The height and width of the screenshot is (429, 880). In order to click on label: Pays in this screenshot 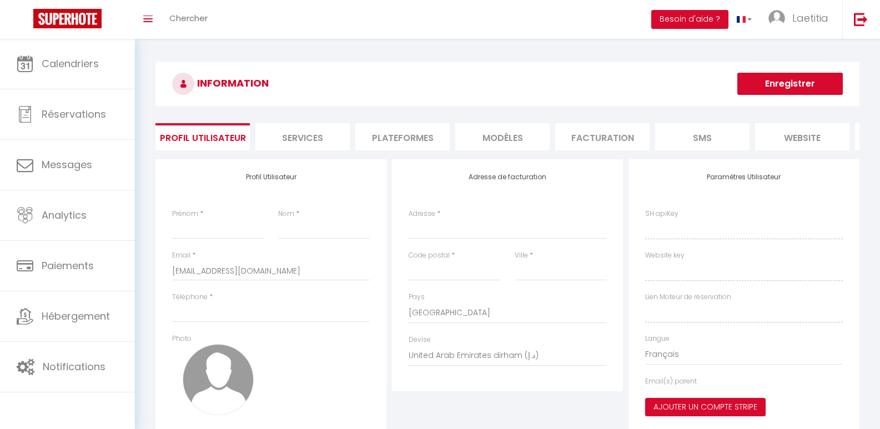, I will do `click(416, 297)`.